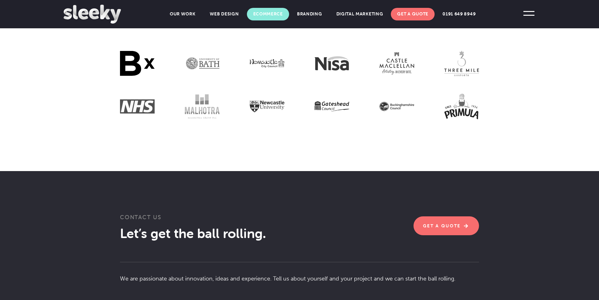  Describe the element at coordinates (267, 63) in the screenshot. I see `img: Newcastle City Council` at that location.